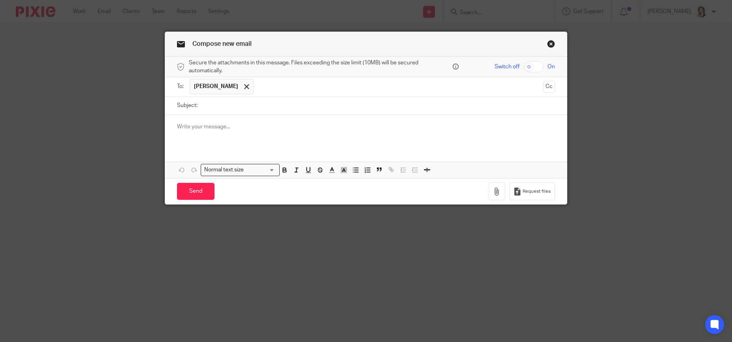 This screenshot has height=342, width=732. What do you see at coordinates (196, 191) in the screenshot?
I see `input: Send` at bounding box center [196, 191].